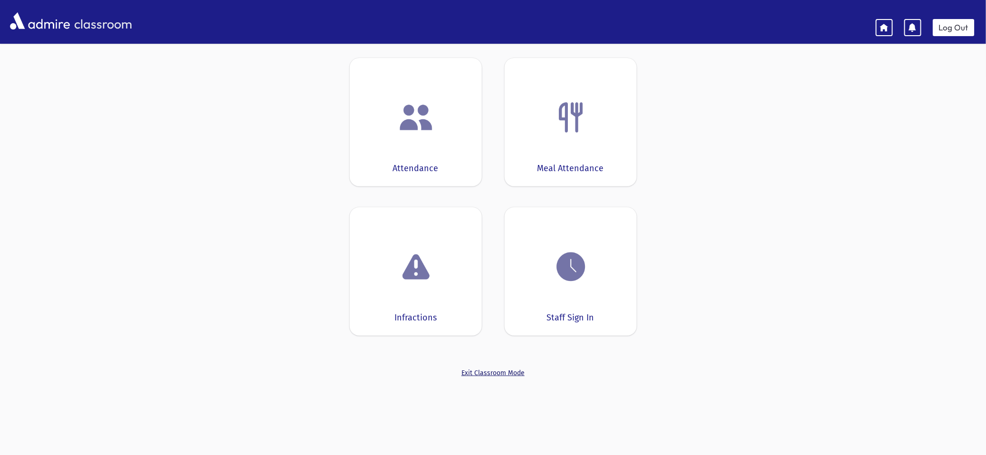 The width and height of the screenshot is (986, 455). What do you see at coordinates (40, 21) in the screenshot?
I see `img: AdmirePro` at bounding box center [40, 21].